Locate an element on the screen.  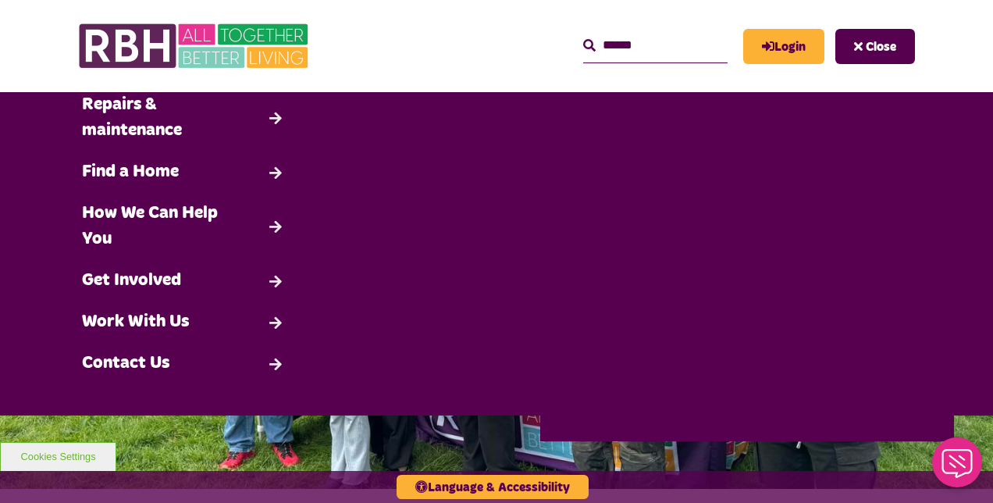
a: How We Can Help You is located at coordinates (183, 226).